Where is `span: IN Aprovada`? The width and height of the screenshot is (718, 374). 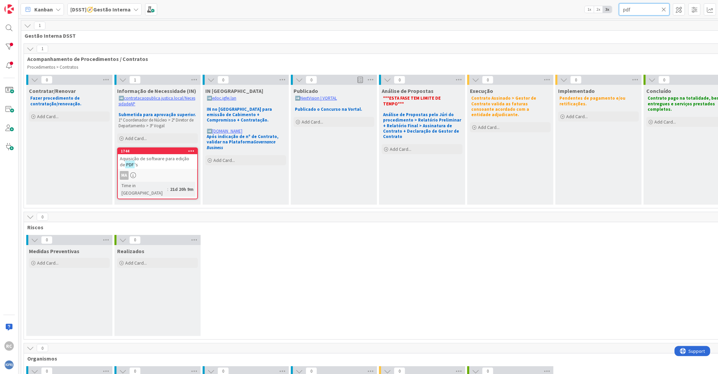 span: IN Aprovada is located at coordinates (234, 91).